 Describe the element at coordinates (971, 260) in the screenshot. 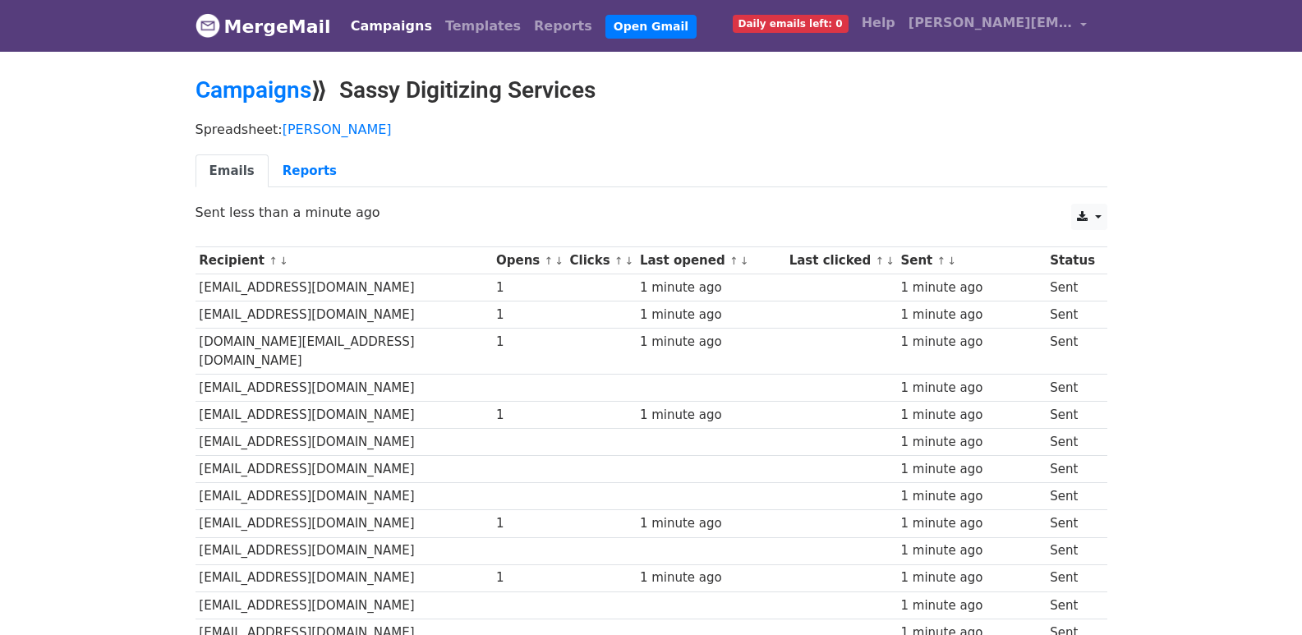

I see `th: Sent` at that location.